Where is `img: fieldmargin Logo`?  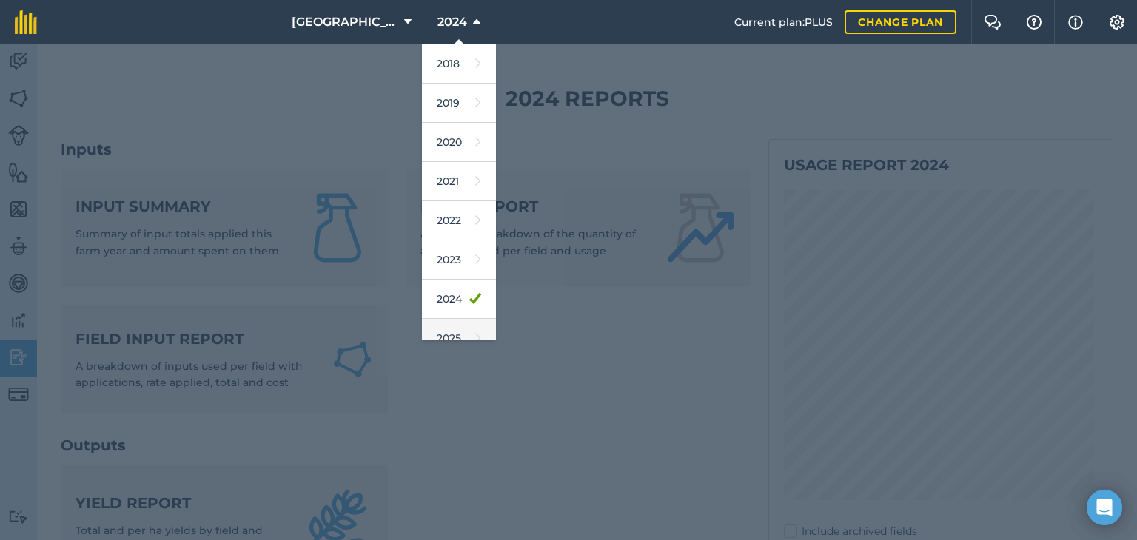
img: fieldmargin Logo is located at coordinates (26, 22).